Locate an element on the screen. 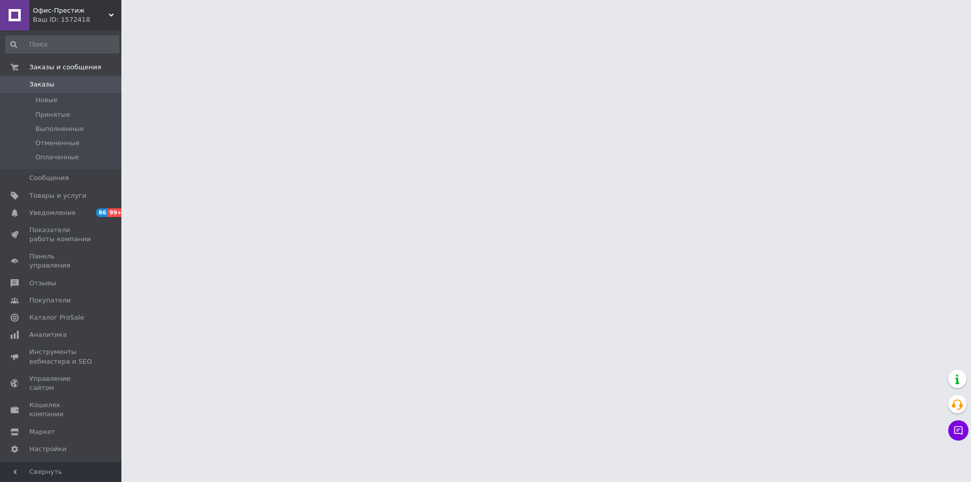 The height and width of the screenshot is (482, 971). span: Товары и услуги is located at coordinates (58, 196).